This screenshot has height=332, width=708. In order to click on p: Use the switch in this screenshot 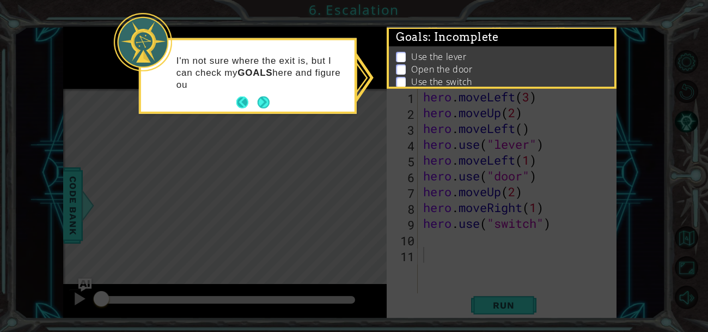, I will do `click(442, 82)`.